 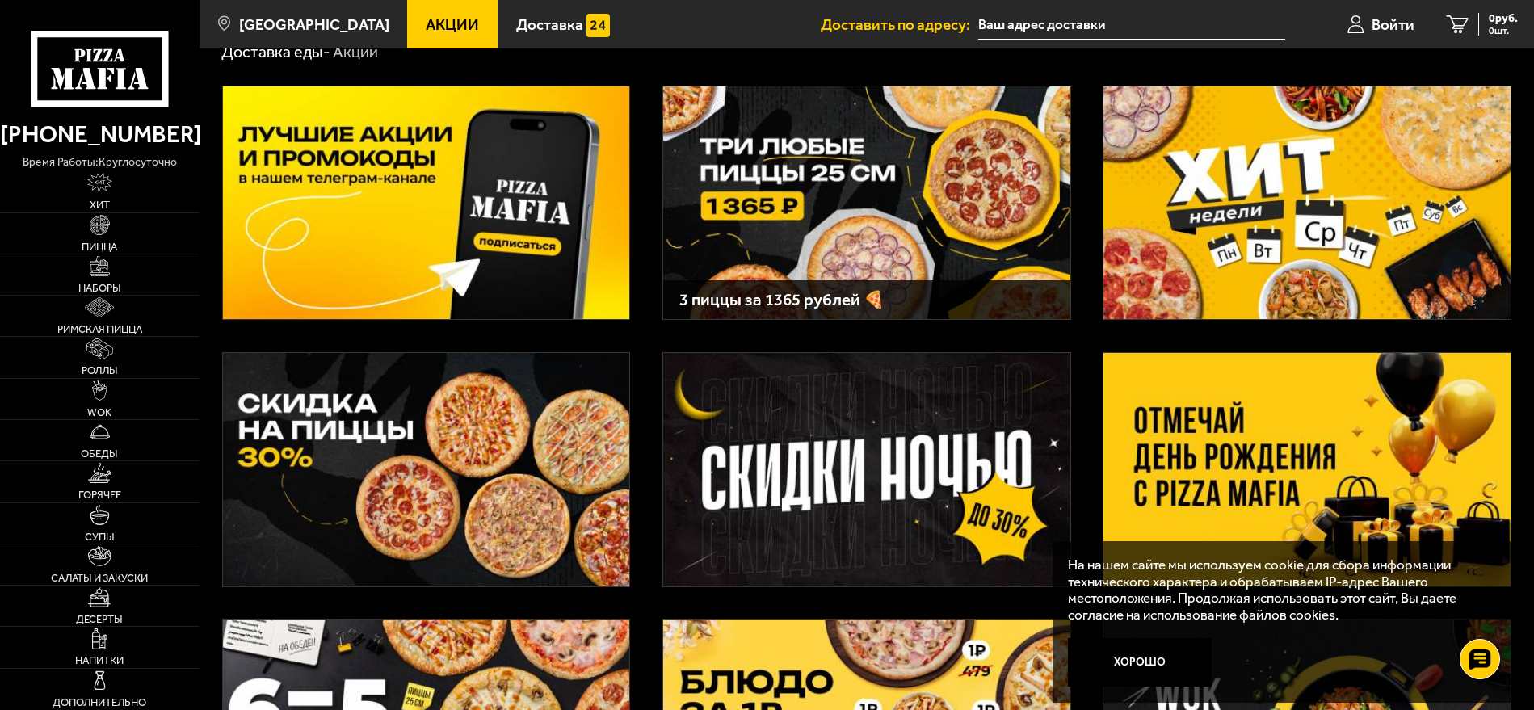 What do you see at coordinates (867, 300) in the screenshot?
I see `h3: 3 пиццы за 1365 рублей 🍕` at bounding box center [867, 300].